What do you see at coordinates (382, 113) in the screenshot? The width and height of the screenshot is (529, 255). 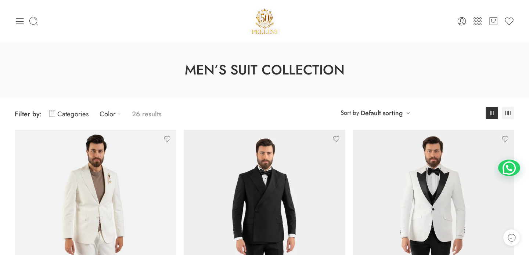 I see `a: Default sorting` at bounding box center [382, 113].